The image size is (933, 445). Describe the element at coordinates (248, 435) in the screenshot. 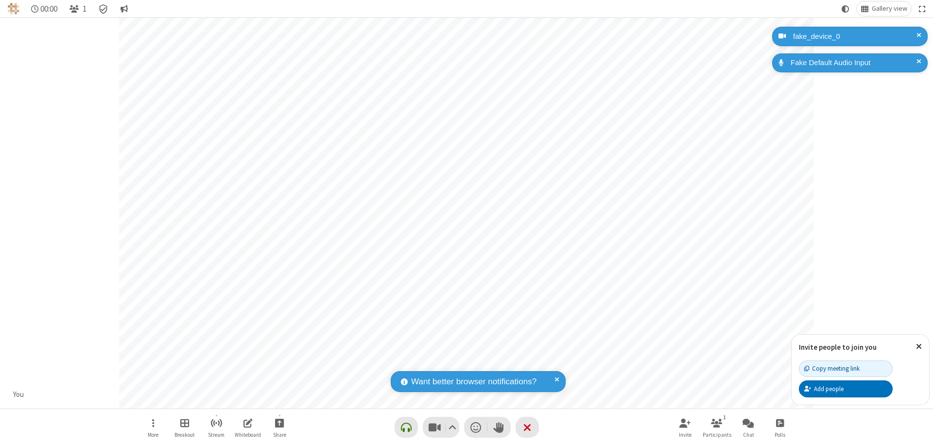

I see `span: Whiteboard` at that location.